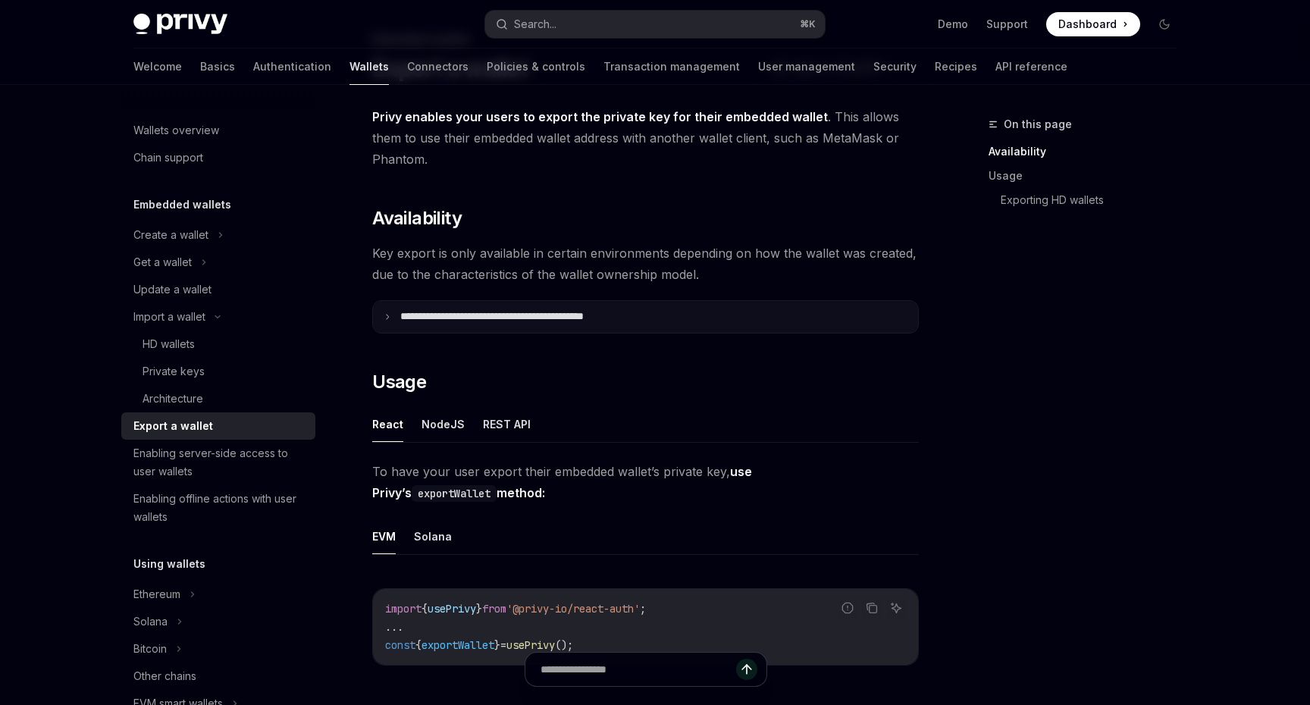 This screenshot has height=705, width=1310. Describe the element at coordinates (494, 609) in the screenshot. I see `span: from` at that location.